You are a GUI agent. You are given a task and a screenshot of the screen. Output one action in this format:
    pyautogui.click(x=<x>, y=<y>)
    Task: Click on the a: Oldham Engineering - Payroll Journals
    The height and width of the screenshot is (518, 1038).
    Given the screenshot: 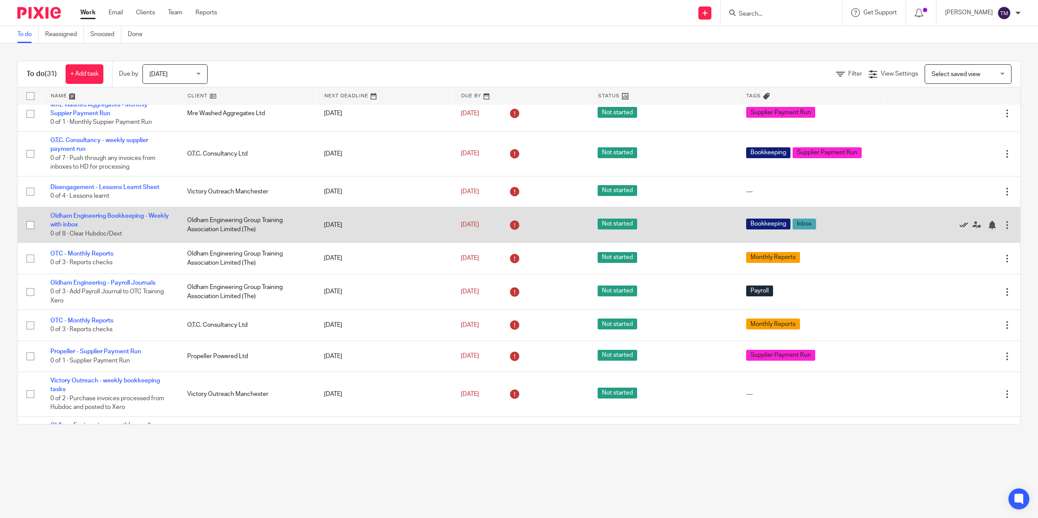 What is the action you would take?
    pyautogui.click(x=103, y=283)
    